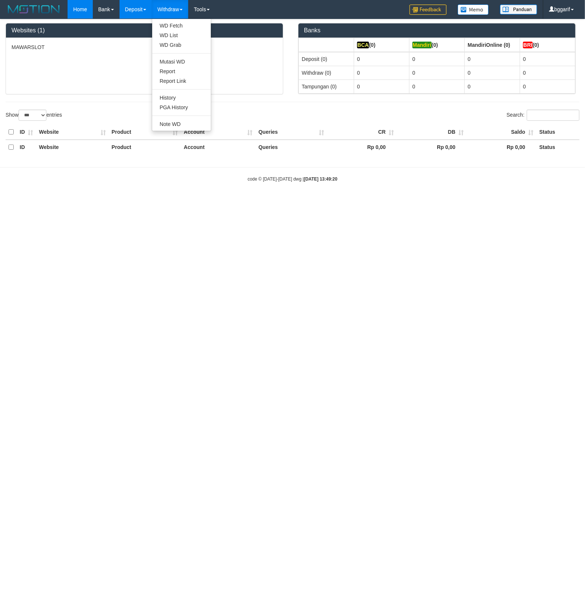  Describe the element at coordinates (182, 81) in the screenshot. I see `a: Report Link` at that location.